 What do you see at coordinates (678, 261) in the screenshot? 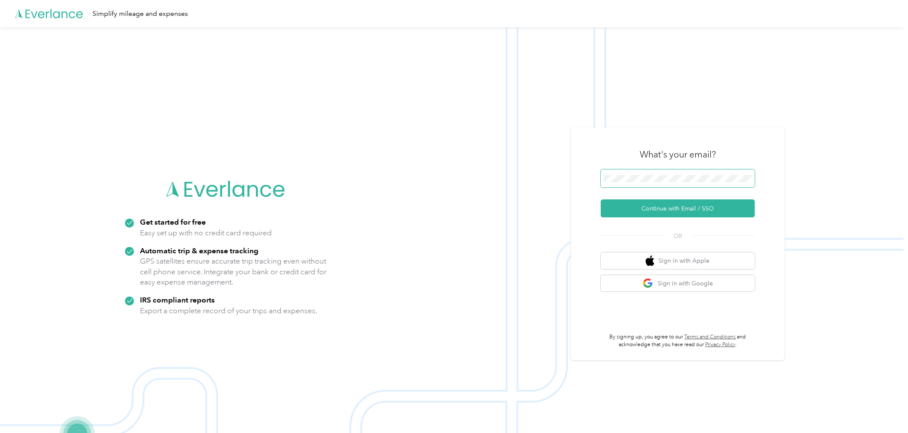
I see `button: apple logoSign in with Apple` at bounding box center [678, 261].